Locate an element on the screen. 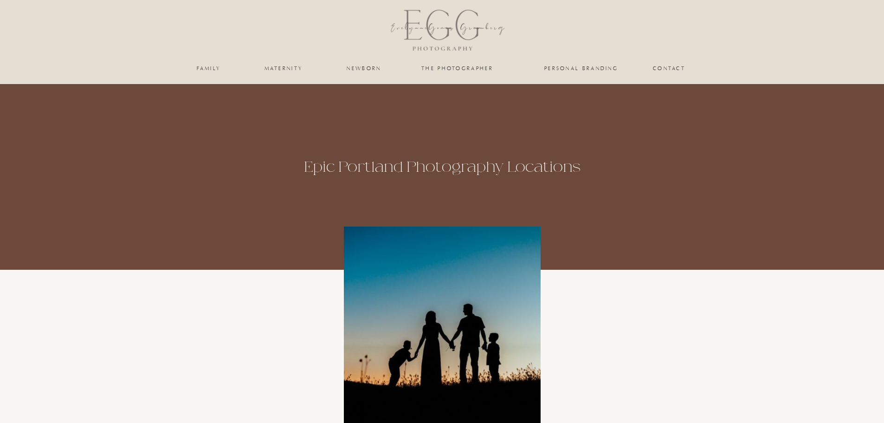 This screenshot has height=423, width=884. nav: maternity is located at coordinates (284, 68).